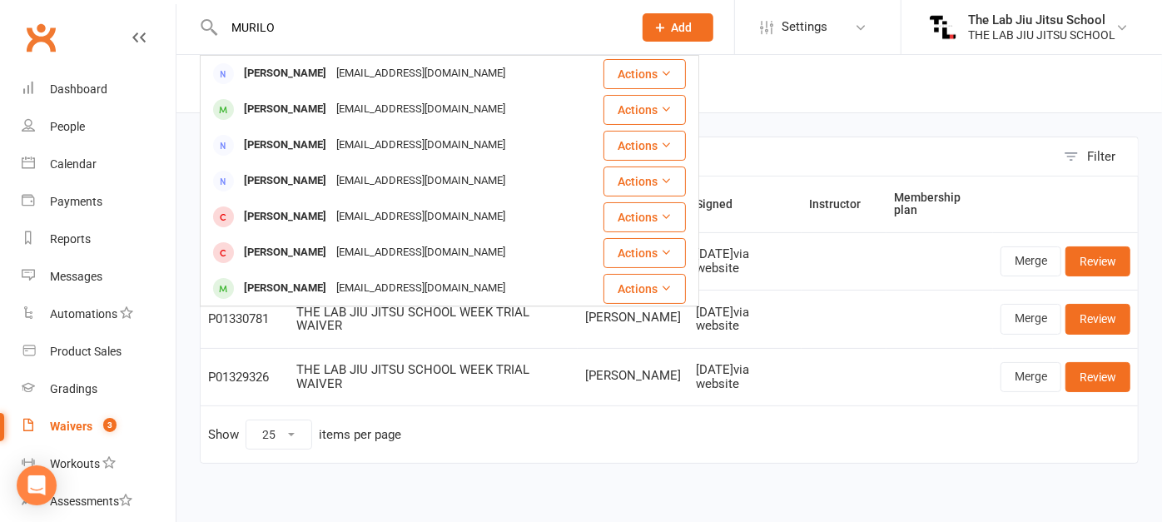 This screenshot has height=522, width=1162. I want to click on a: Workouts, so click(98, 464).